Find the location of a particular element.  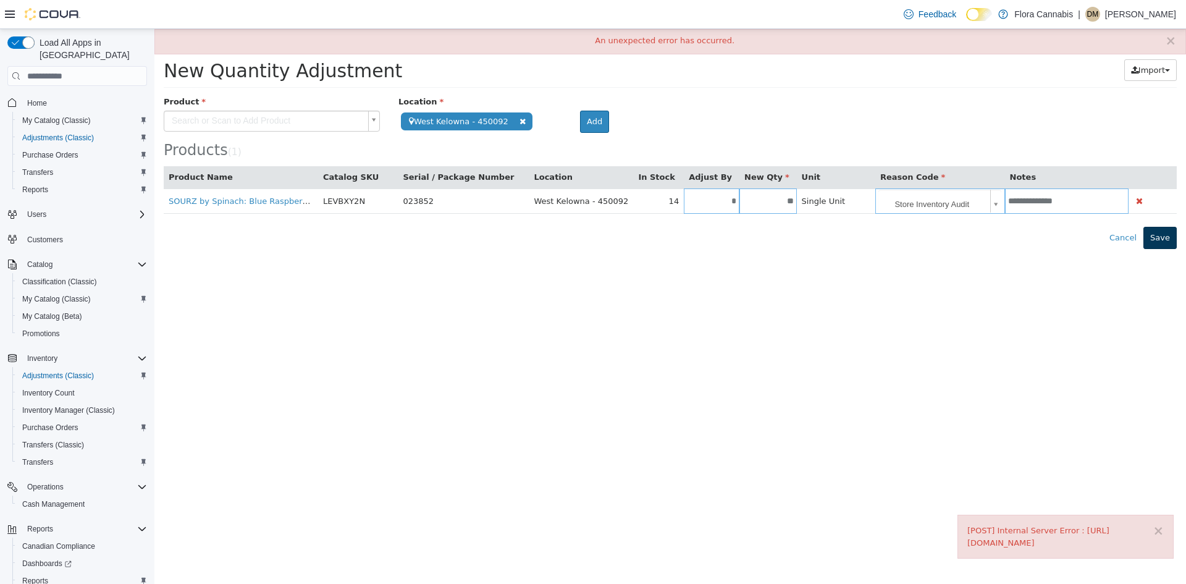

span: Reason Code is located at coordinates (758, 148).